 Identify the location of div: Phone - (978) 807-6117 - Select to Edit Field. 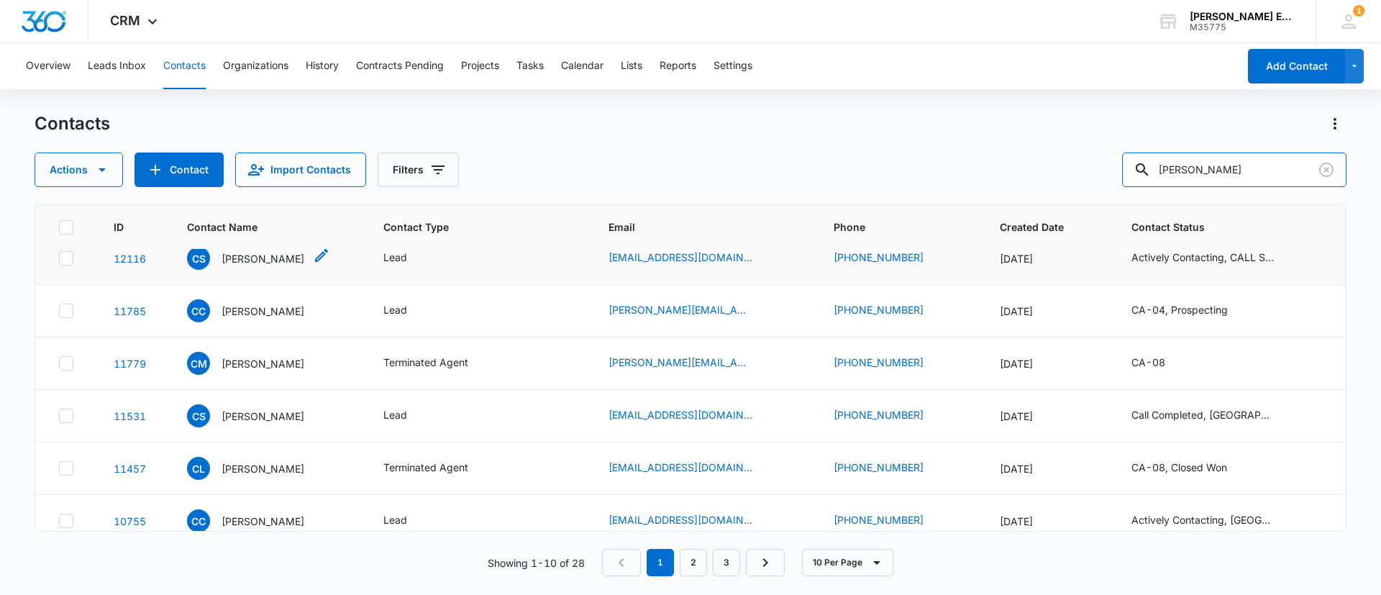
(891, 521).